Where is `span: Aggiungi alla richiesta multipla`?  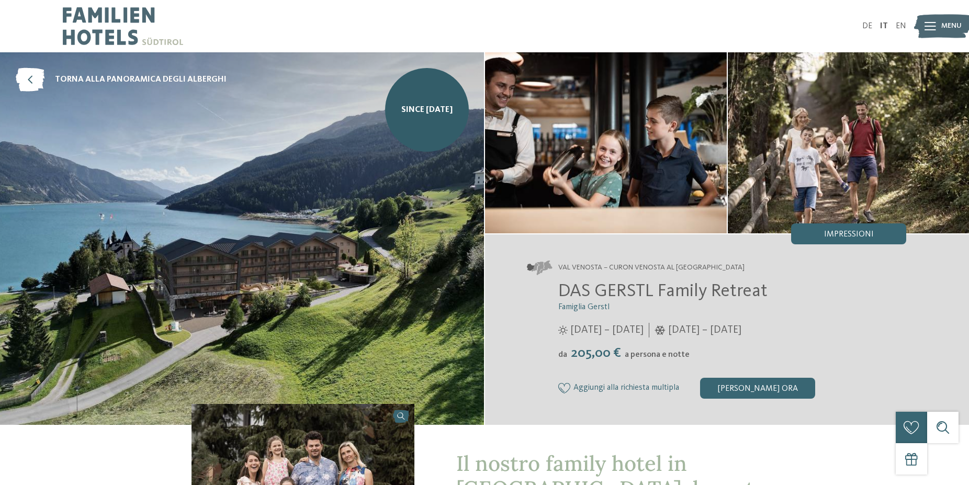
span: Aggiungi alla richiesta multipla is located at coordinates (626, 388).